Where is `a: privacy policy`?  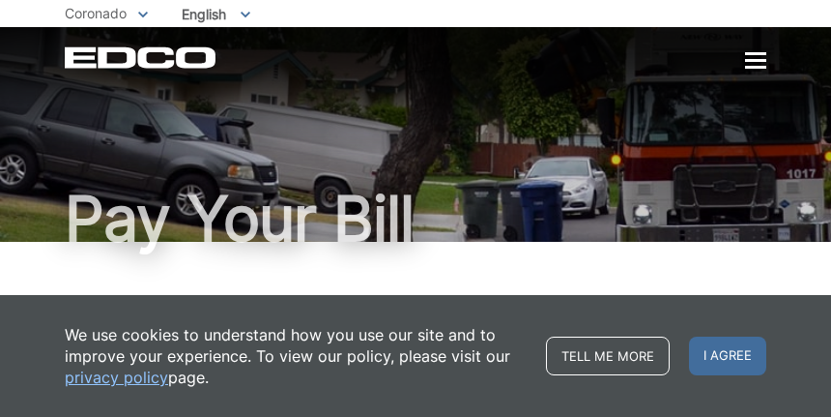 a: privacy policy is located at coordinates (116, 377).